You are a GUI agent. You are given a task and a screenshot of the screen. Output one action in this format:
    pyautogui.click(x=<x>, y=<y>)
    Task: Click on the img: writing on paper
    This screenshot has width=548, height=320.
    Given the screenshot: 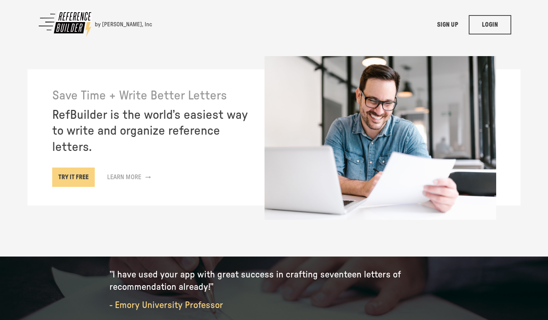 What is the action you would take?
    pyautogui.click(x=380, y=138)
    